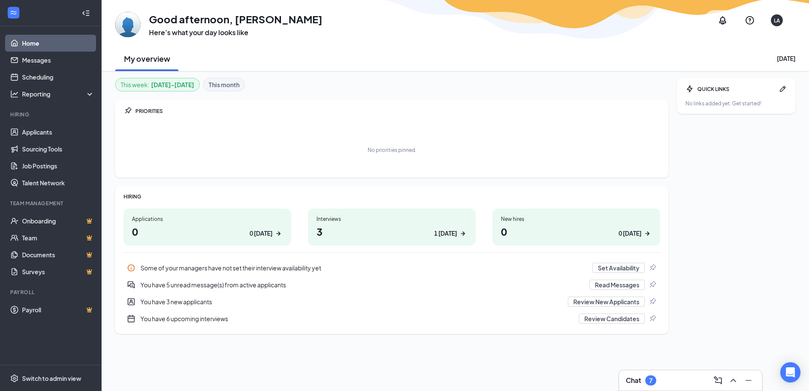  Describe the element at coordinates (147, 58) in the screenshot. I see `h2: My overview` at that location.